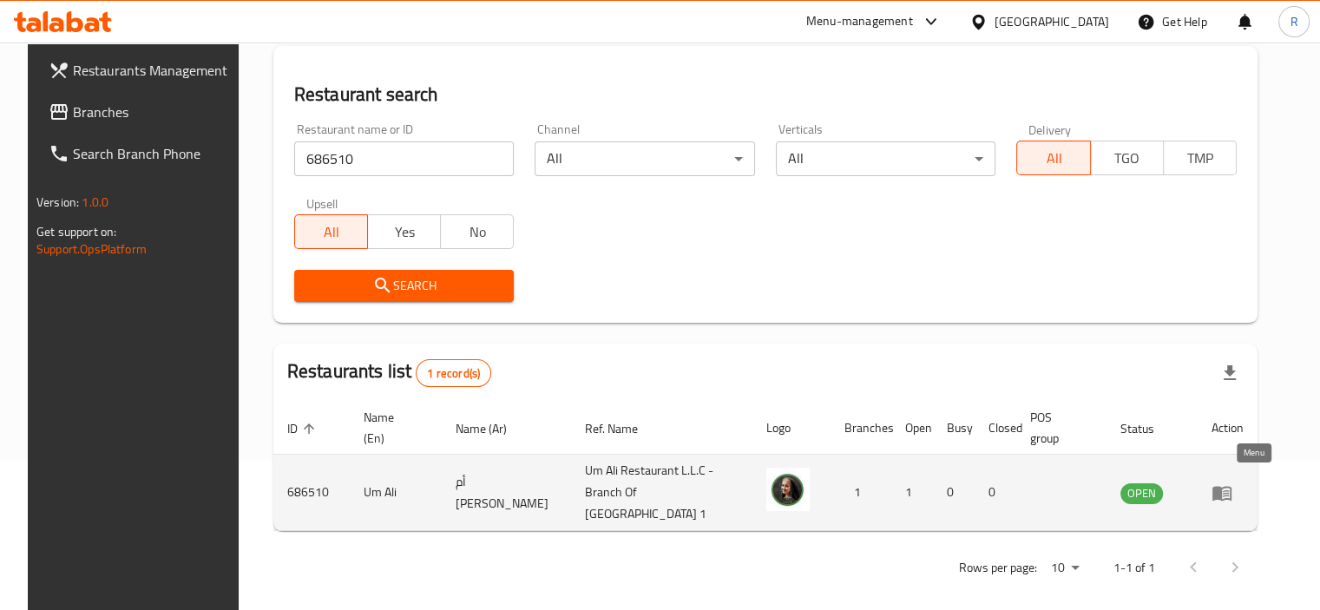 This screenshot has width=1320, height=610. Describe the element at coordinates (998, 567) in the screenshot. I see `p: Rows per page:` at that location.